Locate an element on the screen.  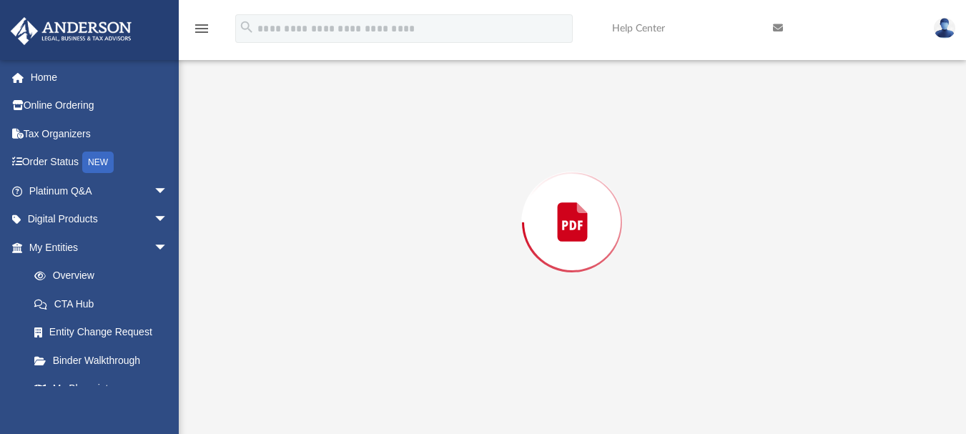
img: User Pic is located at coordinates (945, 28).